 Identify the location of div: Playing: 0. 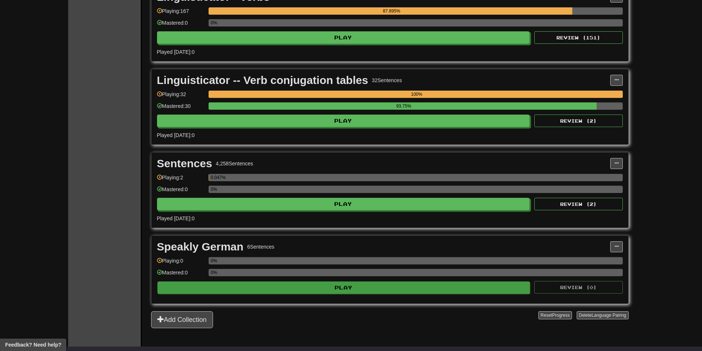
(181, 263).